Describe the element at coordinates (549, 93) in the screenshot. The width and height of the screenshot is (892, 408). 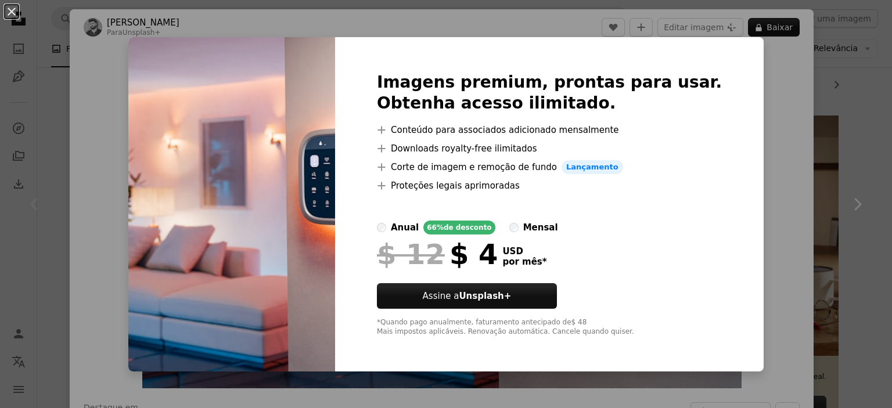
I see `h2: Imagens premium, prontas para usar. Obtenha acesso ilimitado.` at that location.